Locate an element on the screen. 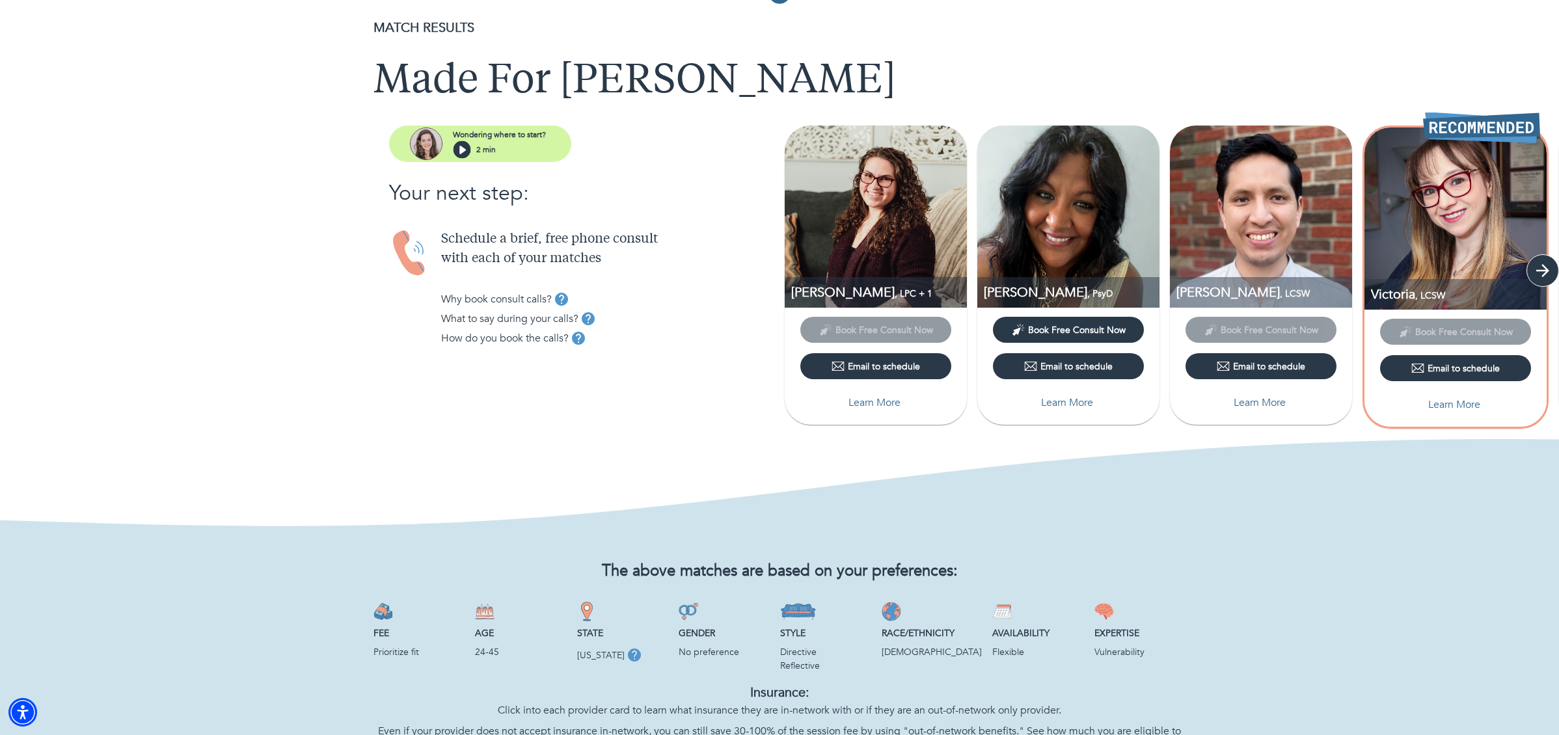 This screenshot has height=735, width=1559. p: Click into each provider card to learn what insurance they are in-network with or if they are an ... is located at coordinates (779, 711).